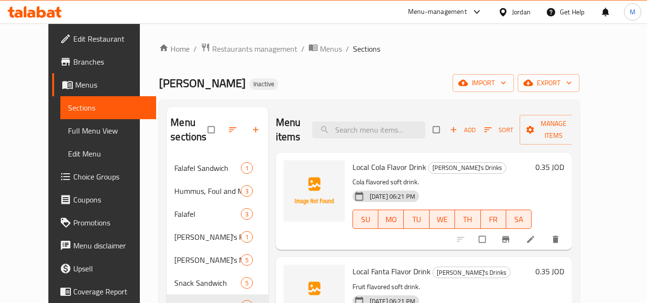  What do you see at coordinates (437, 130) in the screenshot?
I see `span: Select section` at bounding box center [437, 130].